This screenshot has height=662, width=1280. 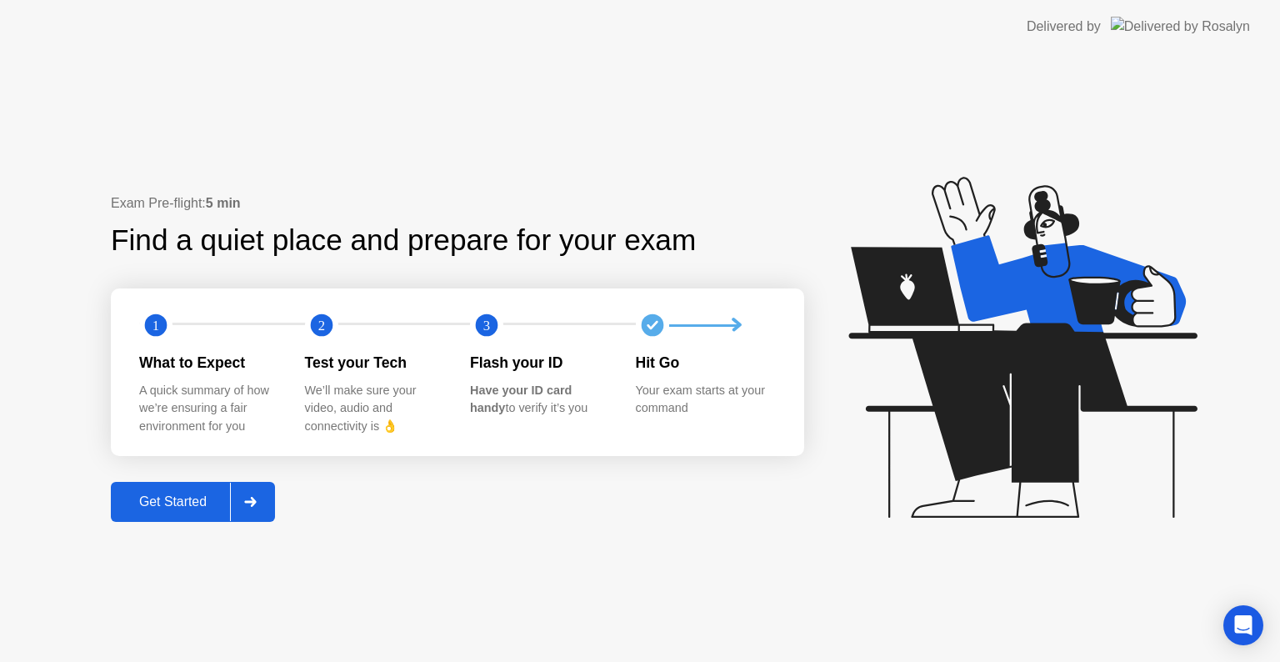 What do you see at coordinates (521, 399) in the screenshot?
I see `b: Have your ID card handy` at bounding box center [521, 399].